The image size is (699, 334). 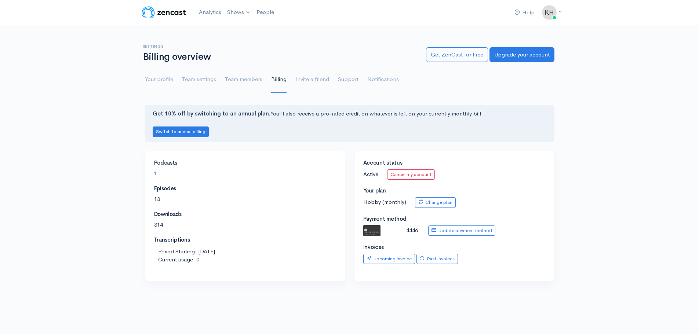 What do you see at coordinates (245, 214) in the screenshot?
I see `h4: Downloads` at bounding box center [245, 214].